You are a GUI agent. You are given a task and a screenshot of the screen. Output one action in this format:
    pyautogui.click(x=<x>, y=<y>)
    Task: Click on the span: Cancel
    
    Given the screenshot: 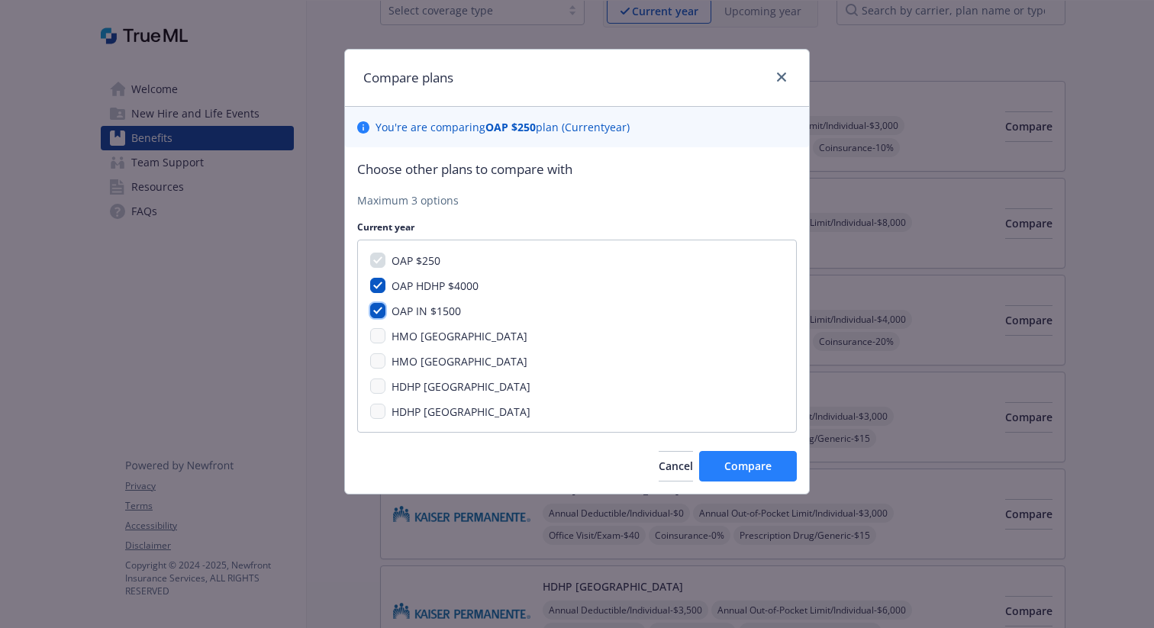 What is the action you would take?
    pyautogui.click(x=676, y=466)
    